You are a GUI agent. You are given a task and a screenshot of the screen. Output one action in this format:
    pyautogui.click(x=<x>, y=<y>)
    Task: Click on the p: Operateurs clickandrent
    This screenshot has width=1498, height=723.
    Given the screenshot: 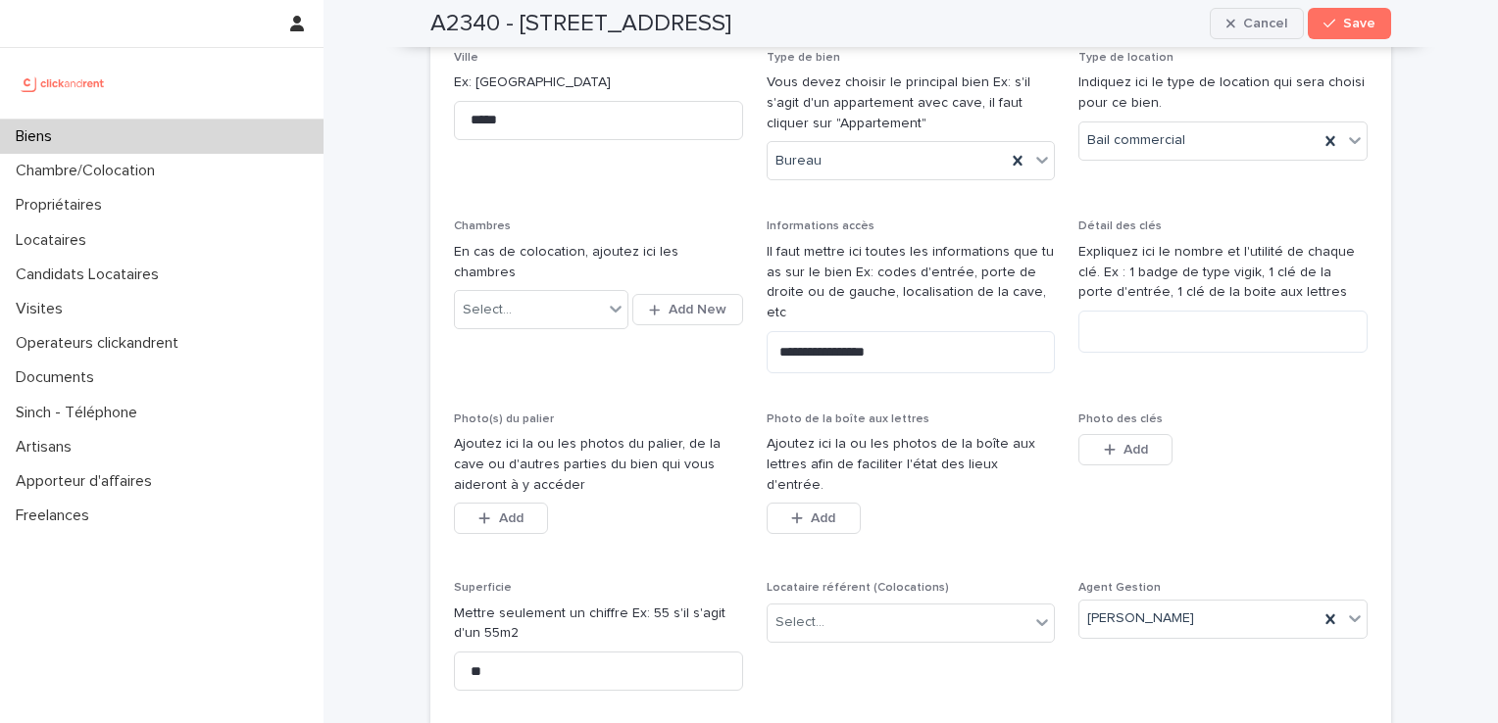 What is the action you would take?
    pyautogui.click(x=101, y=343)
    